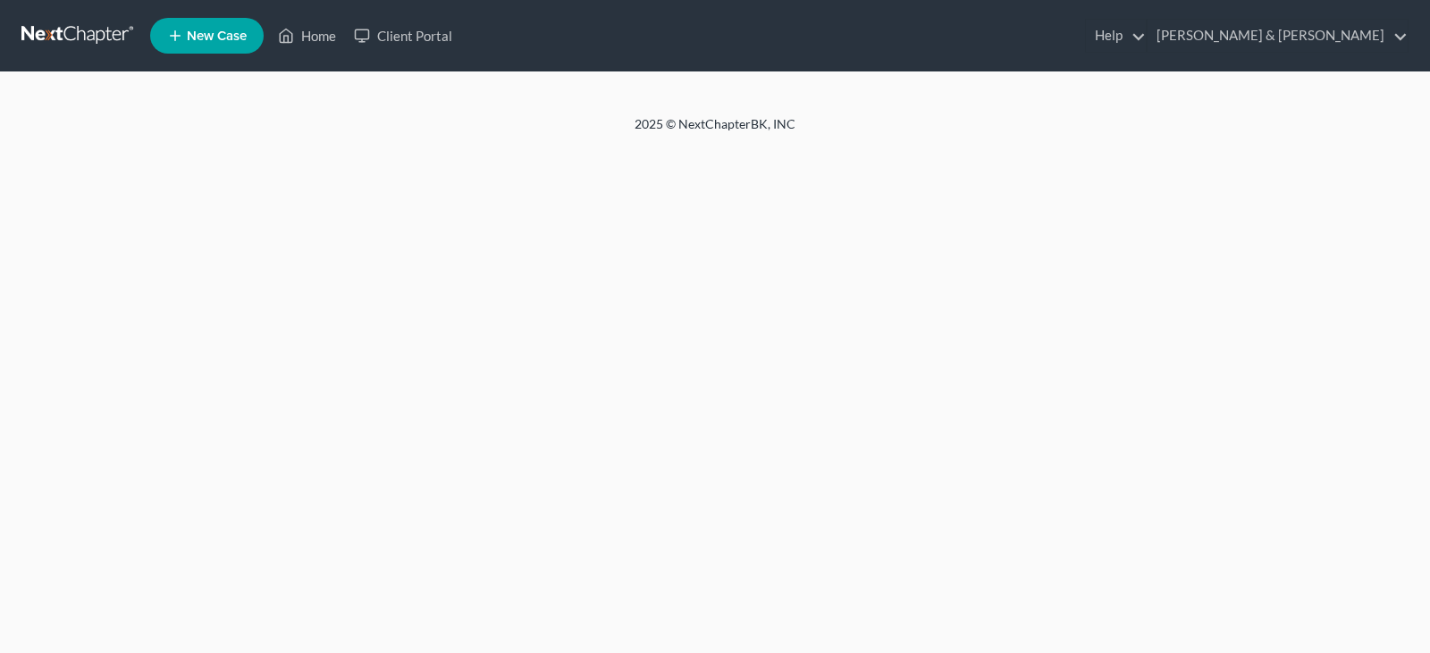  What do you see at coordinates (403, 36) in the screenshot?
I see `a: Client Portal` at bounding box center [403, 36].